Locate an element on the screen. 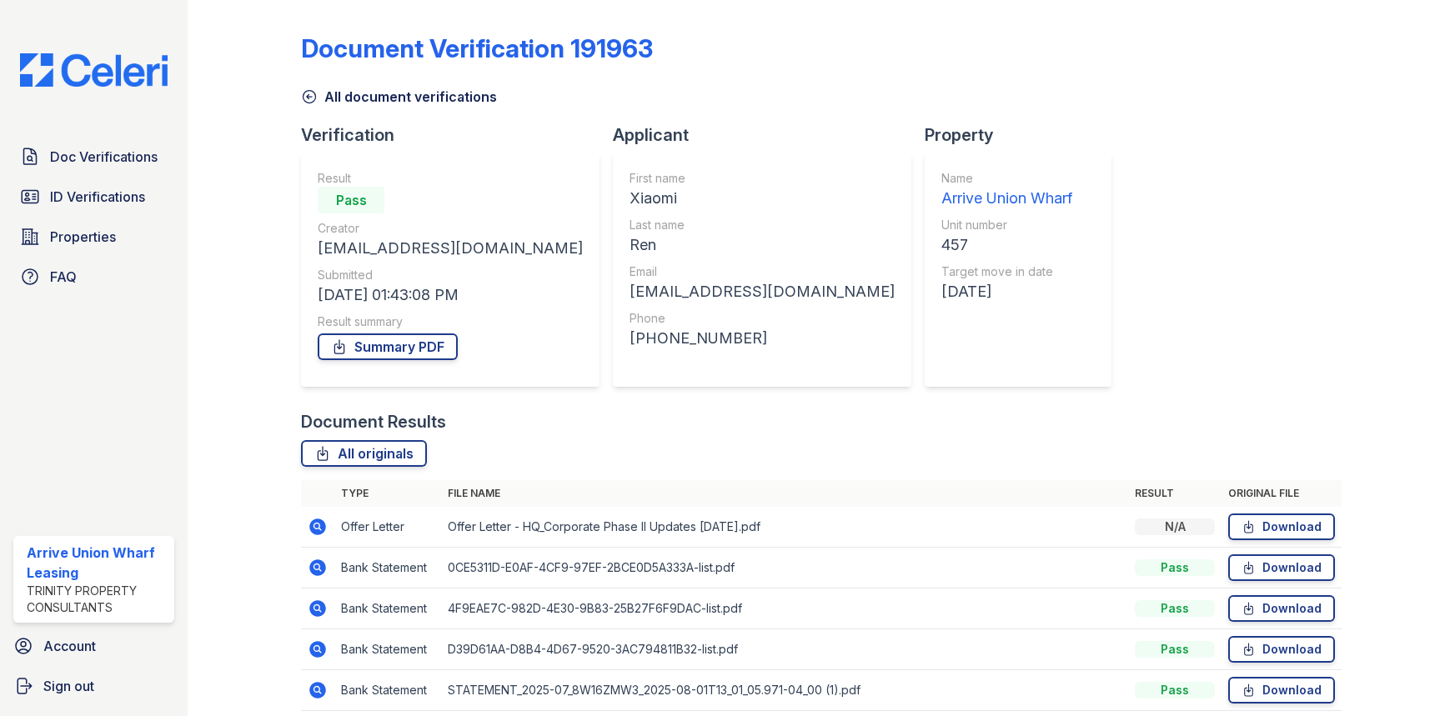 The image size is (1455, 716). a: Account is located at coordinates (93, 646).